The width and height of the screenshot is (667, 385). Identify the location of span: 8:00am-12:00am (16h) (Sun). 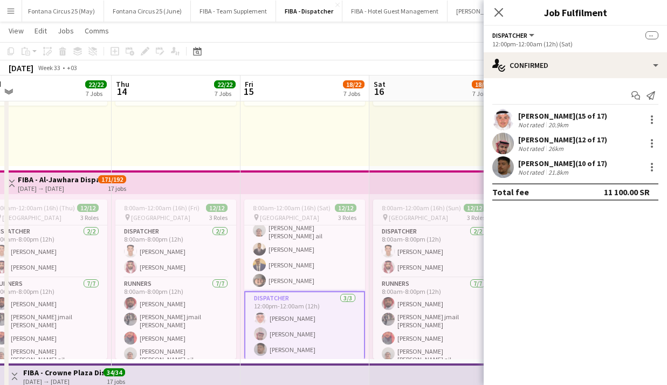
(421, 207).